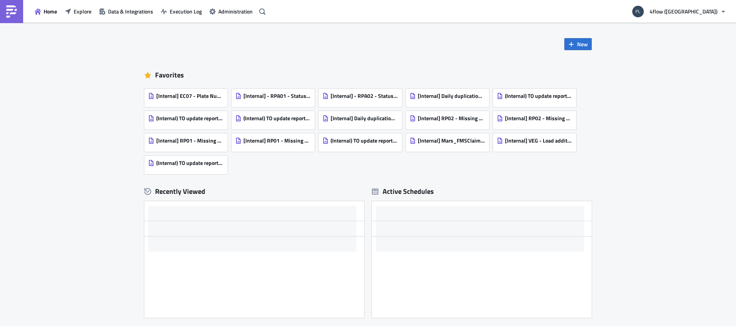 The height and width of the screenshot is (326, 736). Describe the element at coordinates (638, 12) in the screenshot. I see `img: Avatar` at that location.